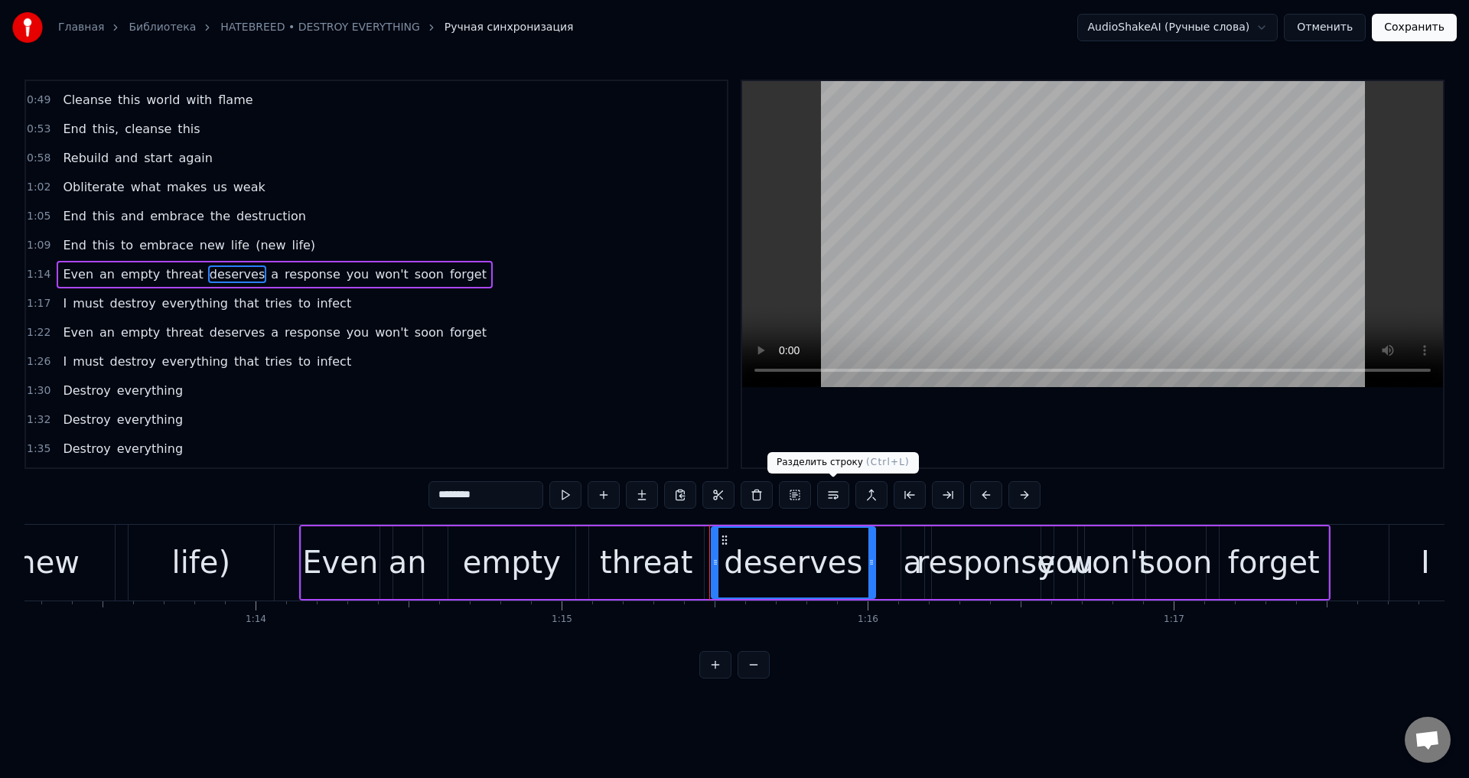 The height and width of the screenshot is (778, 1469). What do you see at coordinates (408, 563) in the screenshot?
I see `div: an` at bounding box center [408, 563].